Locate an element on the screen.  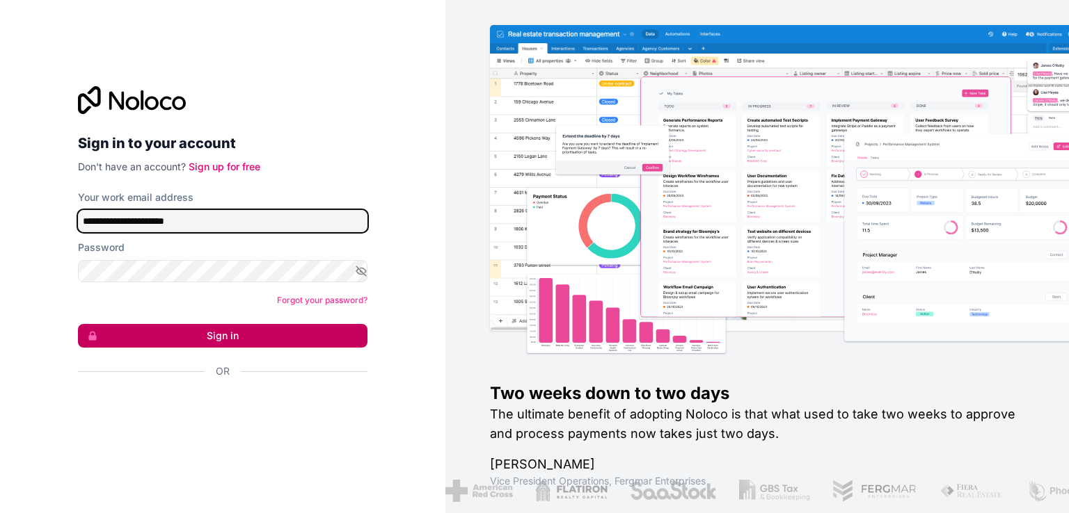
span: Or is located at coordinates (223, 372).